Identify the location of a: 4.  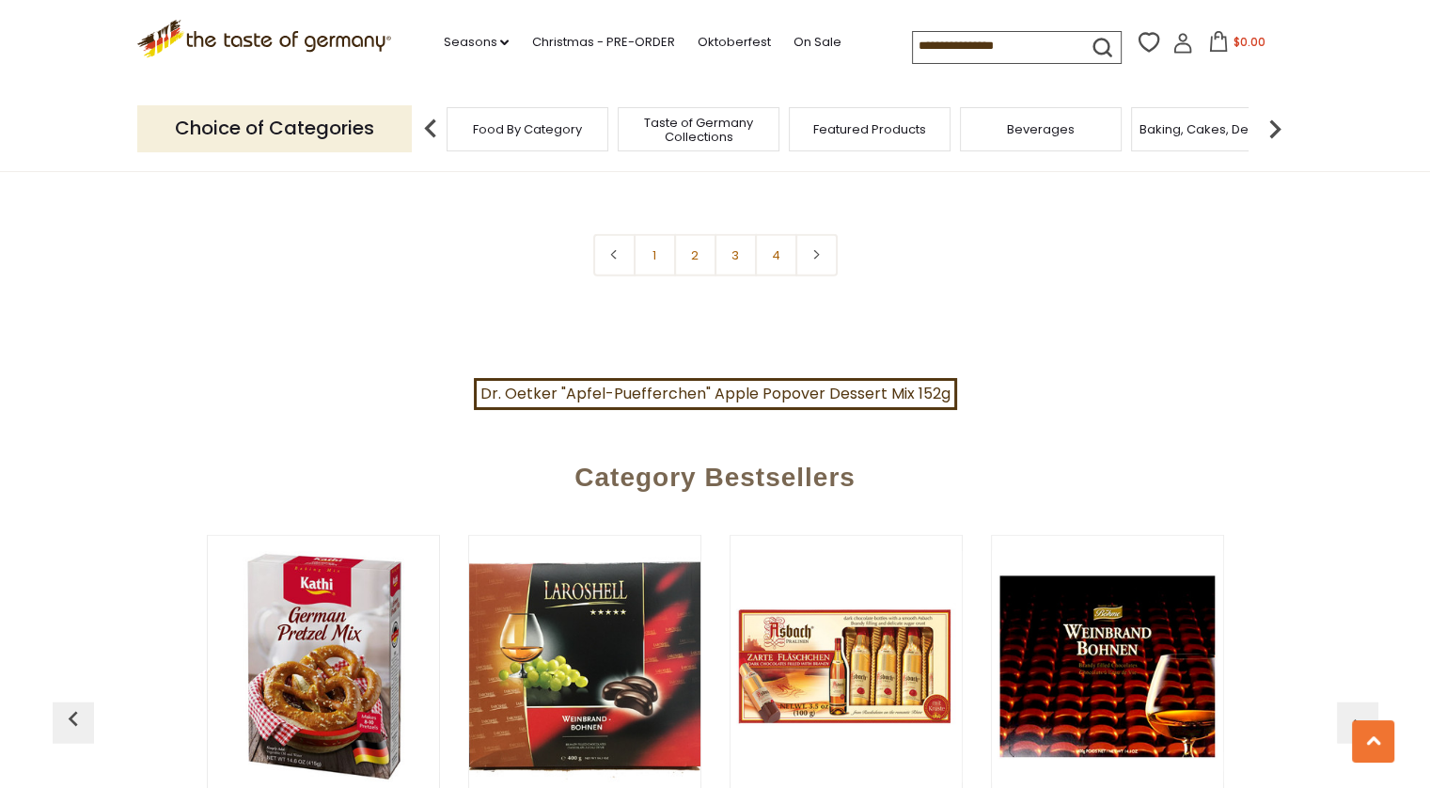
(776, 255).